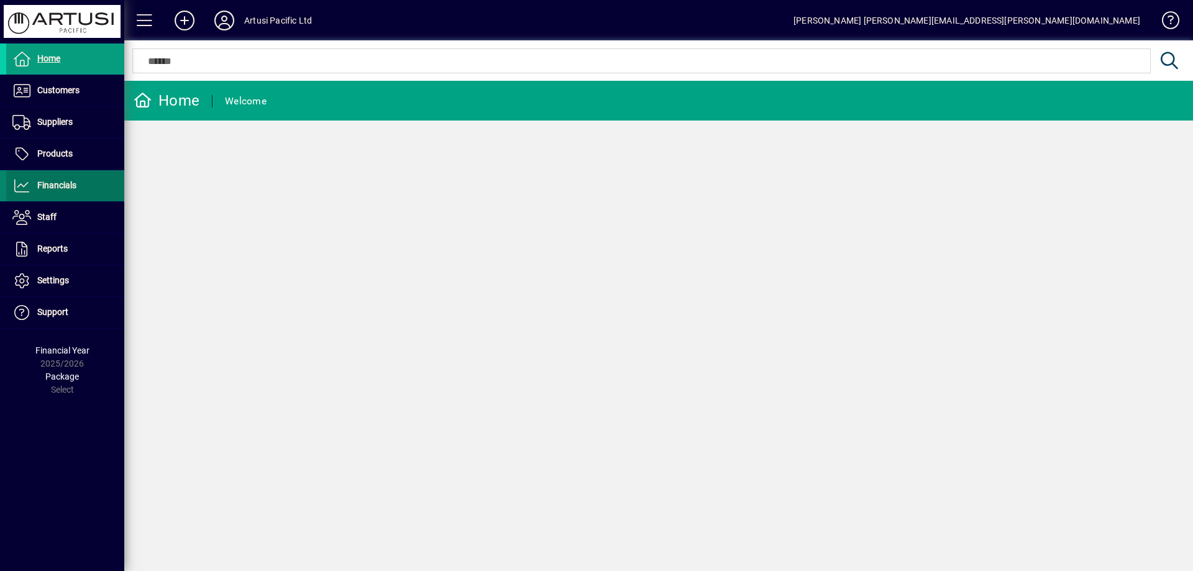  I want to click on span: Support, so click(53, 312).